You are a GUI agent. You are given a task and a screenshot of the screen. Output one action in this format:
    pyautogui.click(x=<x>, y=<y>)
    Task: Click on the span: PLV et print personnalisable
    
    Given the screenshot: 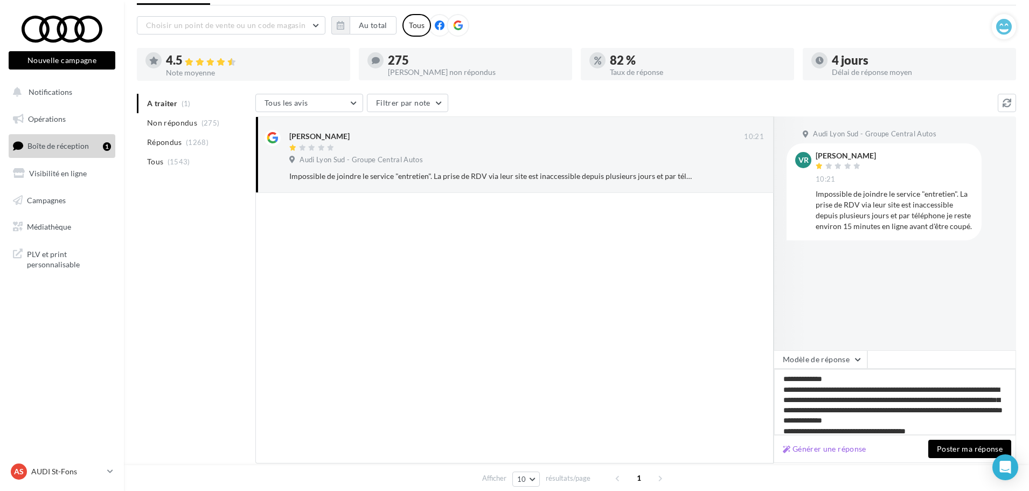 What is the action you would take?
    pyautogui.click(x=69, y=258)
    